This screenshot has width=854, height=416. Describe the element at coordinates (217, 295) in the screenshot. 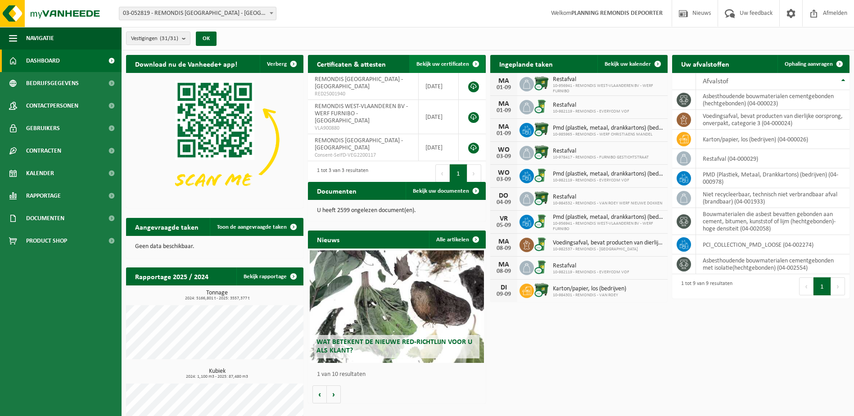

I see `h3: Tonnage` at that location.